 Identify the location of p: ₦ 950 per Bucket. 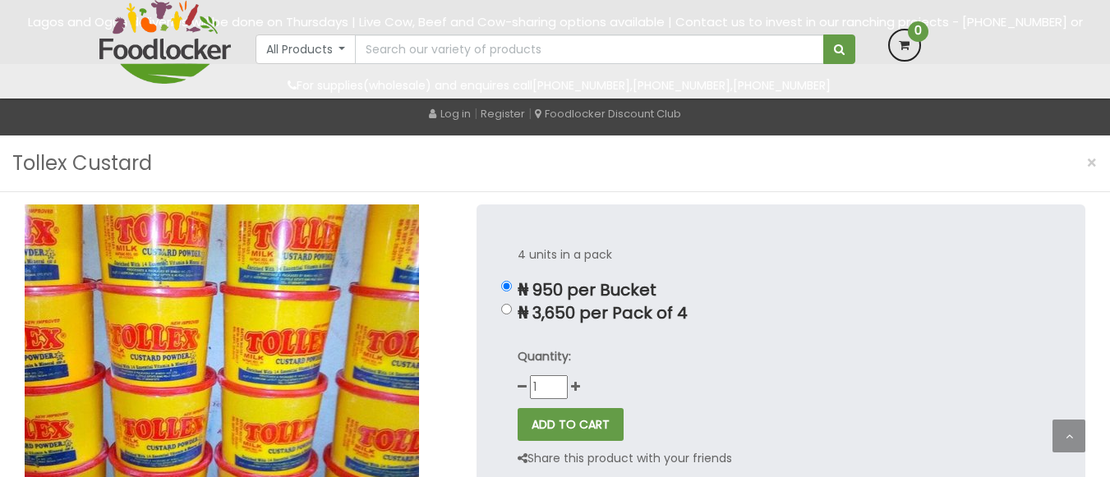
(780, 290).